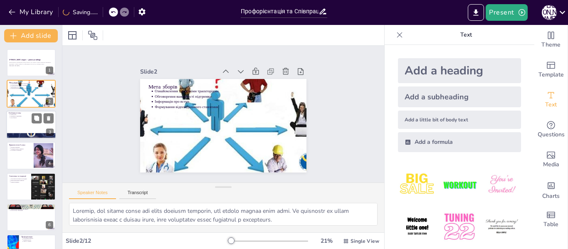 The height and width of the screenshot is (249, 568). What do you see at coordinates (551, 105) in the screenshot?
I see `span: Text` at bounding box center [551, 105].